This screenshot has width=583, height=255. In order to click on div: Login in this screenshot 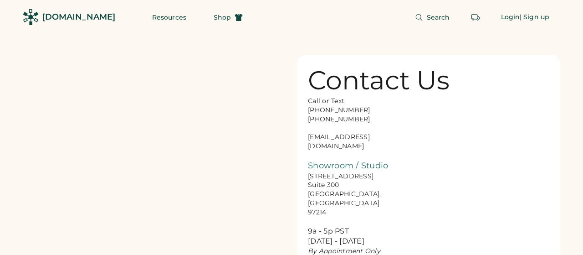, I will do `click(510, 17)`.